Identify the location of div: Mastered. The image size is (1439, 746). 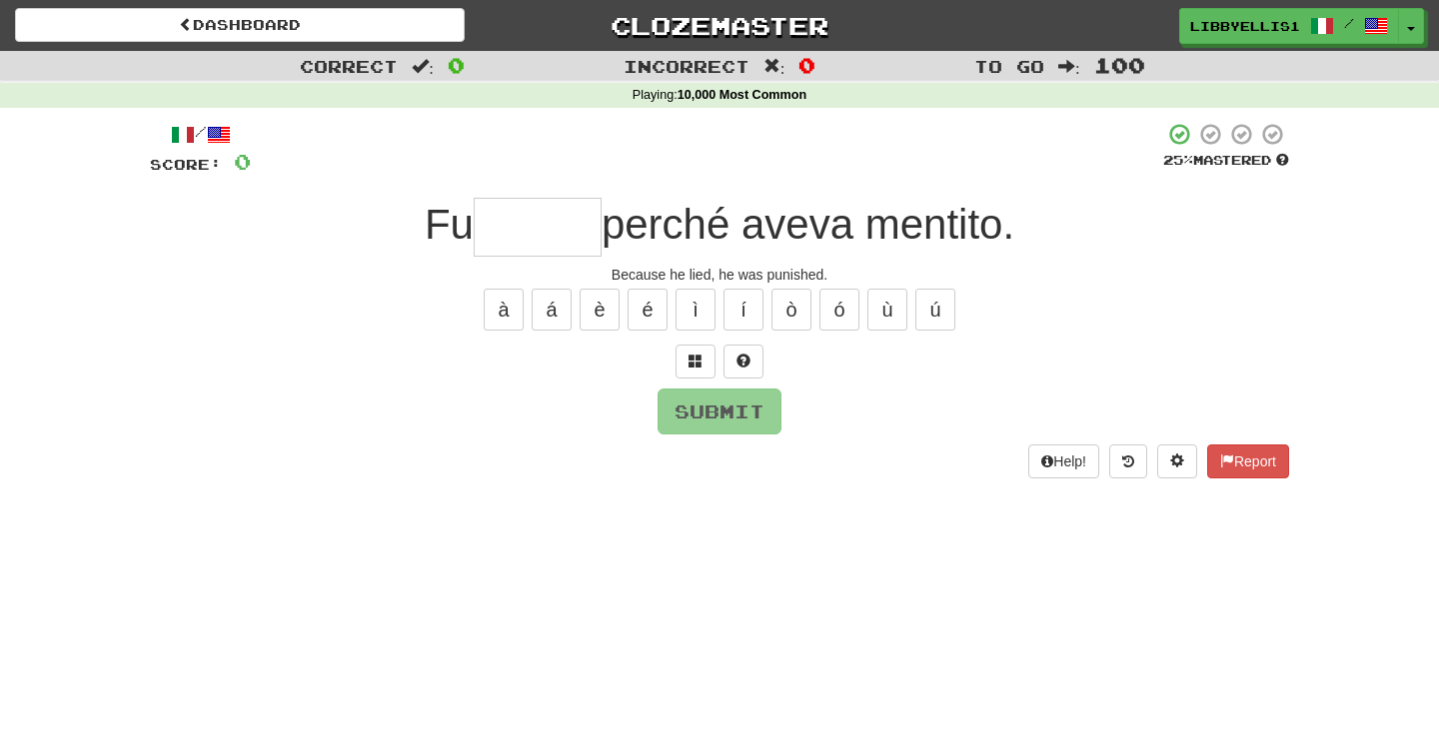
(1226, 161).